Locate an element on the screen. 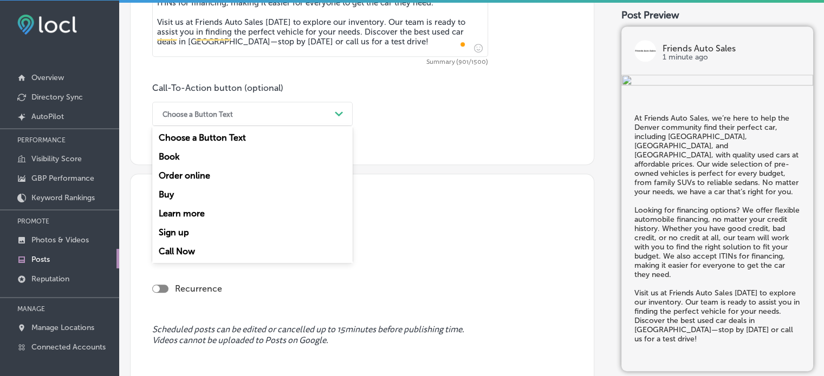 The width and height of the screenshot is (824, 376). span: Scheduled posts can be edited or cancelled up to 15 minutes before publishing time. Videos cannot... is located at coordinates (362, 335).